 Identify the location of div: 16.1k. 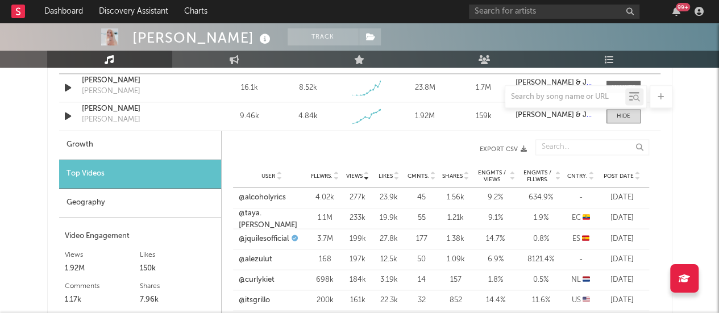
(250, 88).